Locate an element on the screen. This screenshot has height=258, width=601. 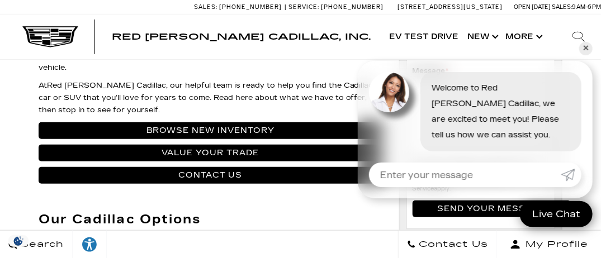
span: Service: is located at coordinates (304, 7).